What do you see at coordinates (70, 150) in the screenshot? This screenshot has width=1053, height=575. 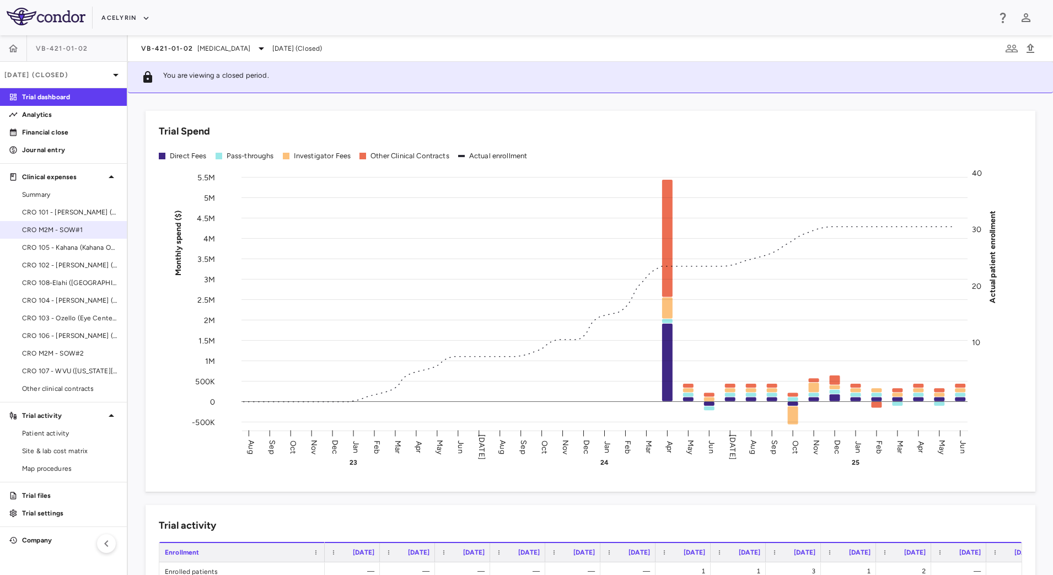 I see `p: Journal entry` at bounding box center [70, 150].